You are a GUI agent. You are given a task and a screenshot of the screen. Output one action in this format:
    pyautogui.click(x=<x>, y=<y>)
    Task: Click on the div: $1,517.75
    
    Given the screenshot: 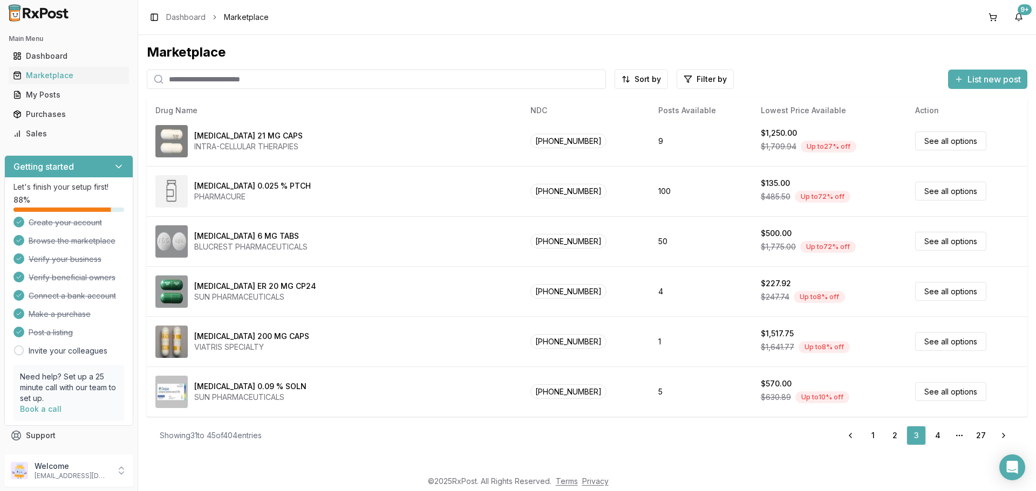 What is the action you would take?
    pyautogui.click(x=777, y=334)
    